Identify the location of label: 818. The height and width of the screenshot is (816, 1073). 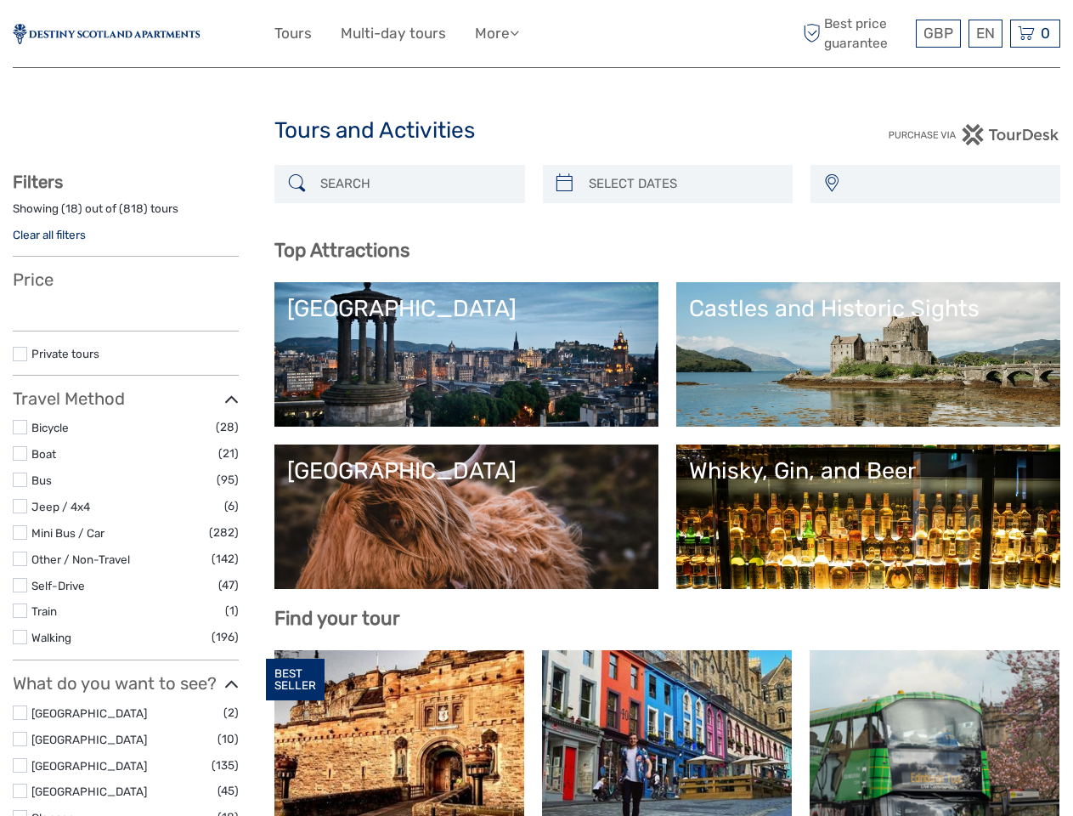
(133, 208).